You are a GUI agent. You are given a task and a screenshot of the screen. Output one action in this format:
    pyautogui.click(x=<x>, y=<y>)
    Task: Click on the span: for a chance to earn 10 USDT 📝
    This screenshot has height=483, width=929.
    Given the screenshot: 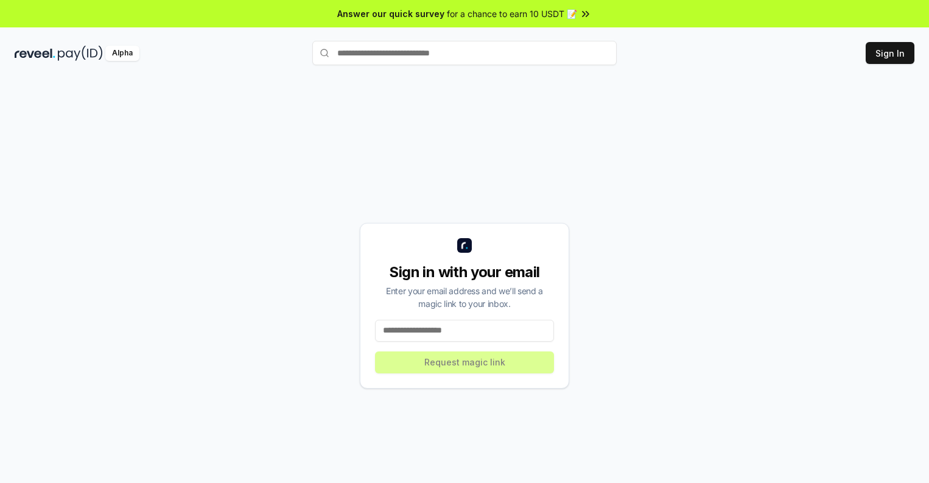 What is the action you would take?
    pyautogui.click(x=512, y=13)
    